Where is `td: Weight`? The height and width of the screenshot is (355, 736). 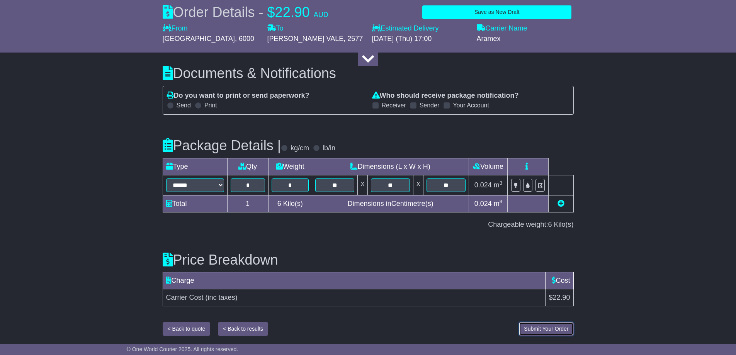
td: Weight is located at coordinates (290, 167).